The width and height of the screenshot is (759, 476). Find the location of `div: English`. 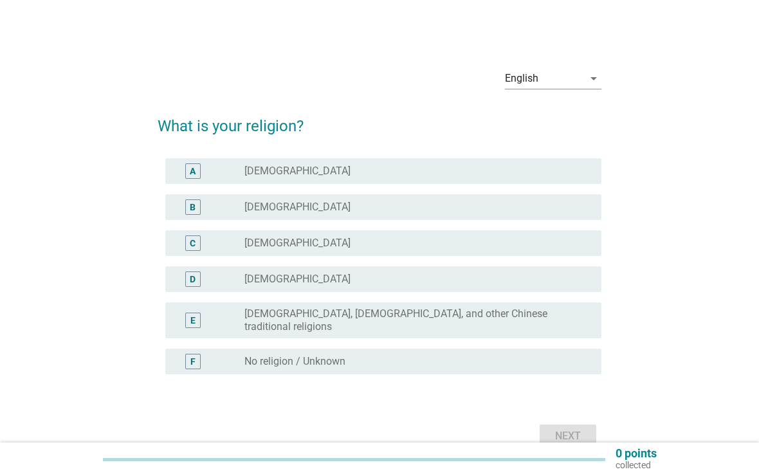

div: English is located at coordinates (522, 78).